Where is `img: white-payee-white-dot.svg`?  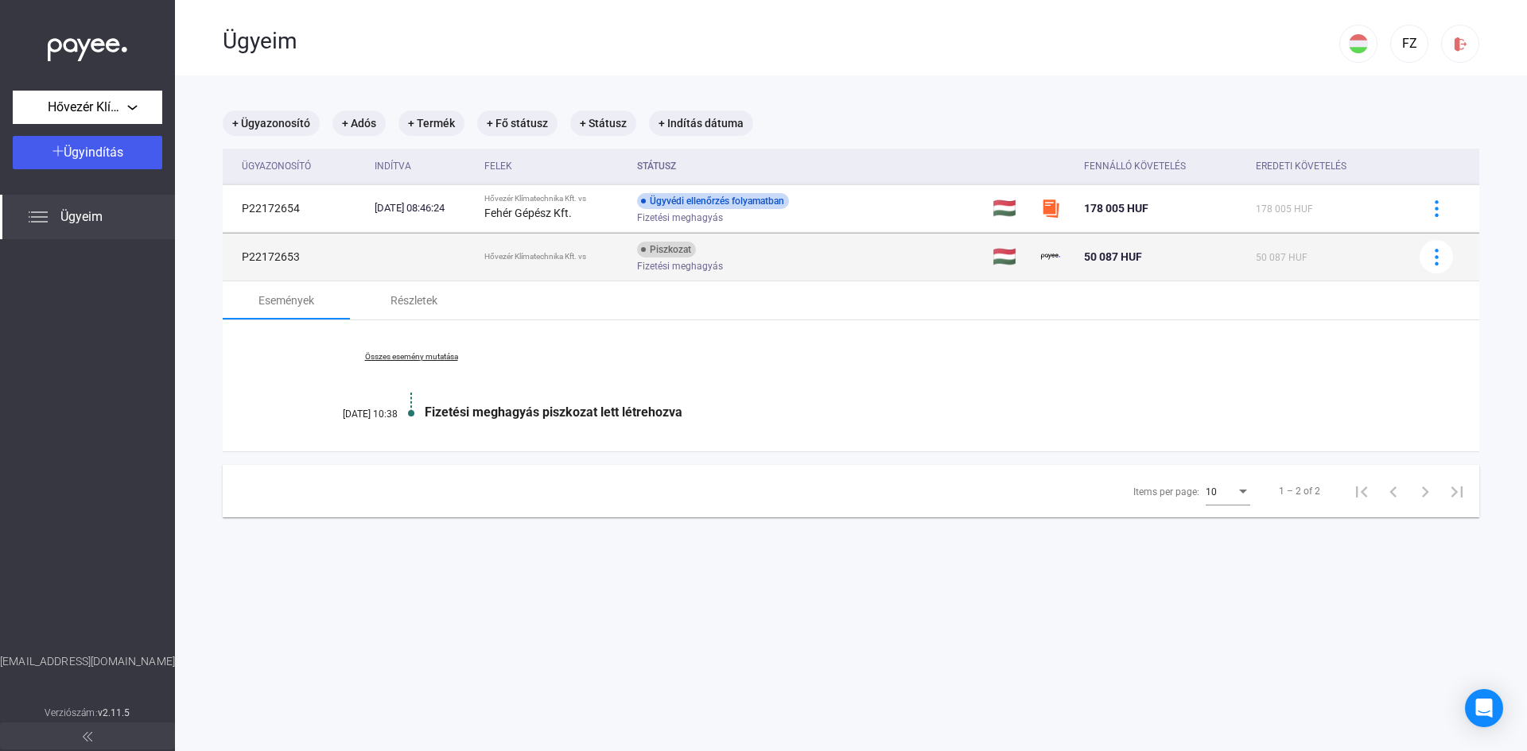 img: white-payee-white-dot.svg is located at coordinates (87, 45).